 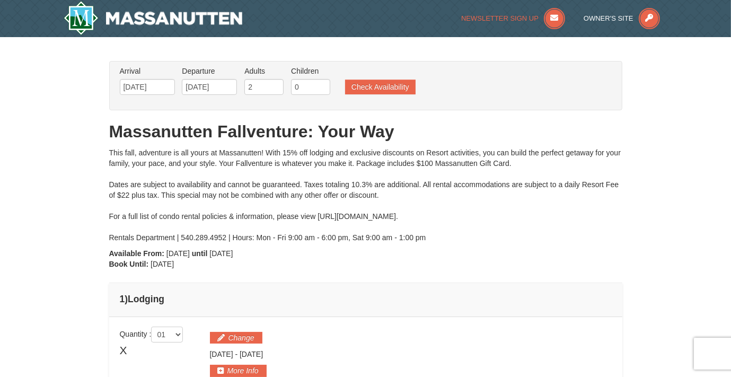 What do you see at coordinates (152, 334) in the screenshot?
I see `span: Quantity :` at bounding box center [152, 334].